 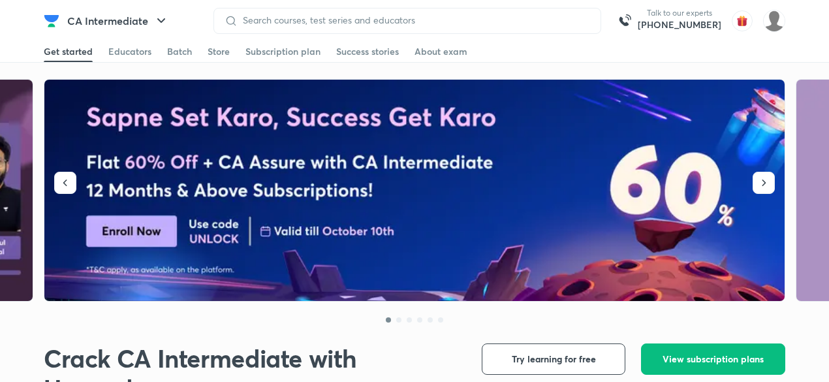 I want to click on img: Dipansh jain, so click(x=774, y=21).